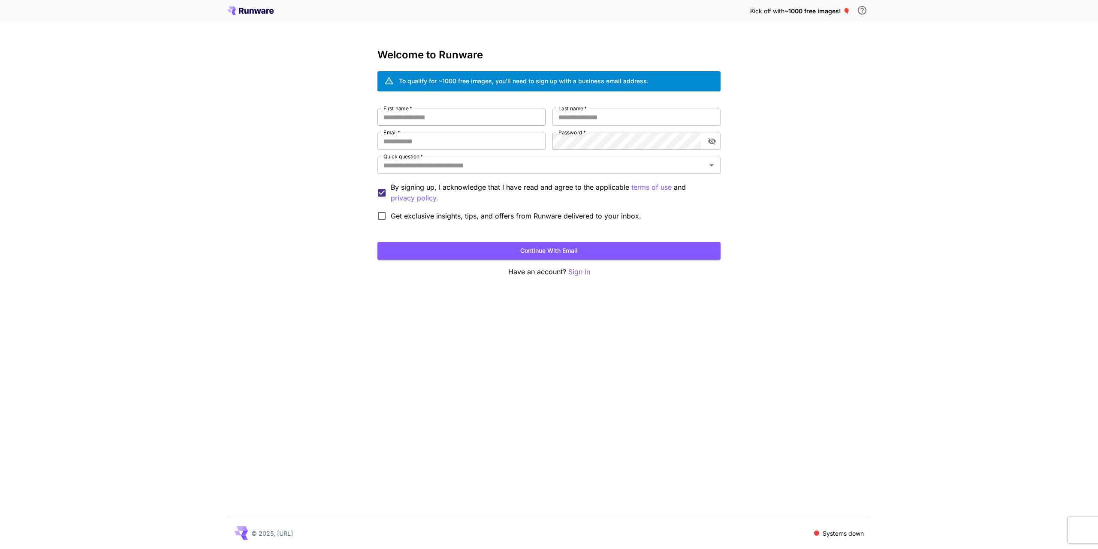  What do you see at coordinates (711, 165) in the screenshot?
I see `button: Open` at bounding box center [711, 165].